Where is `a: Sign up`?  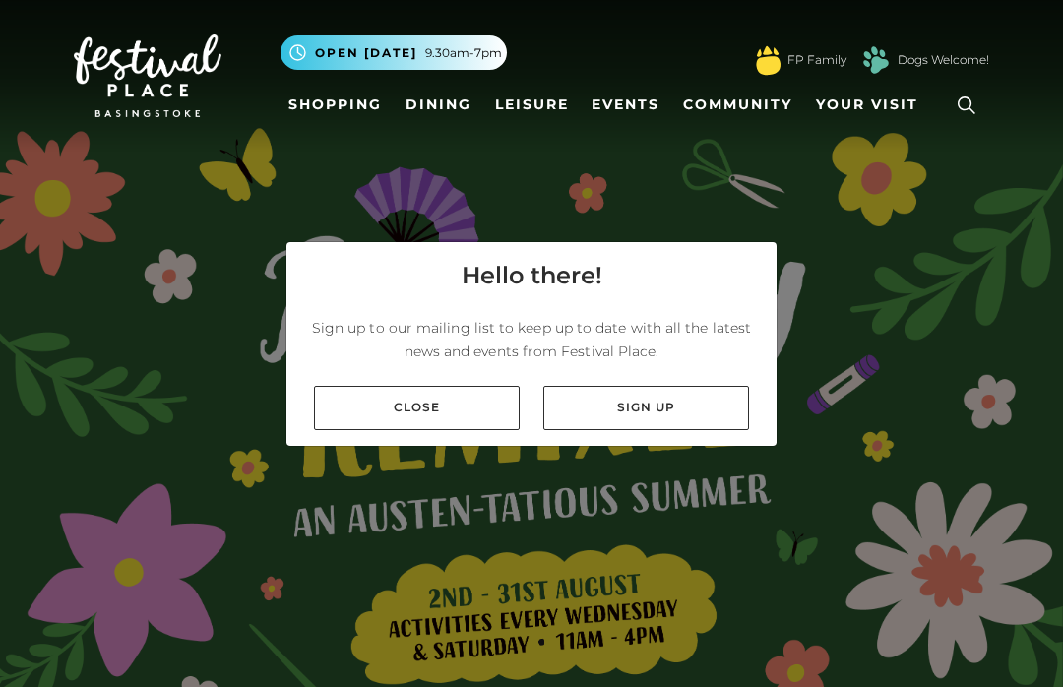
a: Sign up is located at coordinates (645, 407).